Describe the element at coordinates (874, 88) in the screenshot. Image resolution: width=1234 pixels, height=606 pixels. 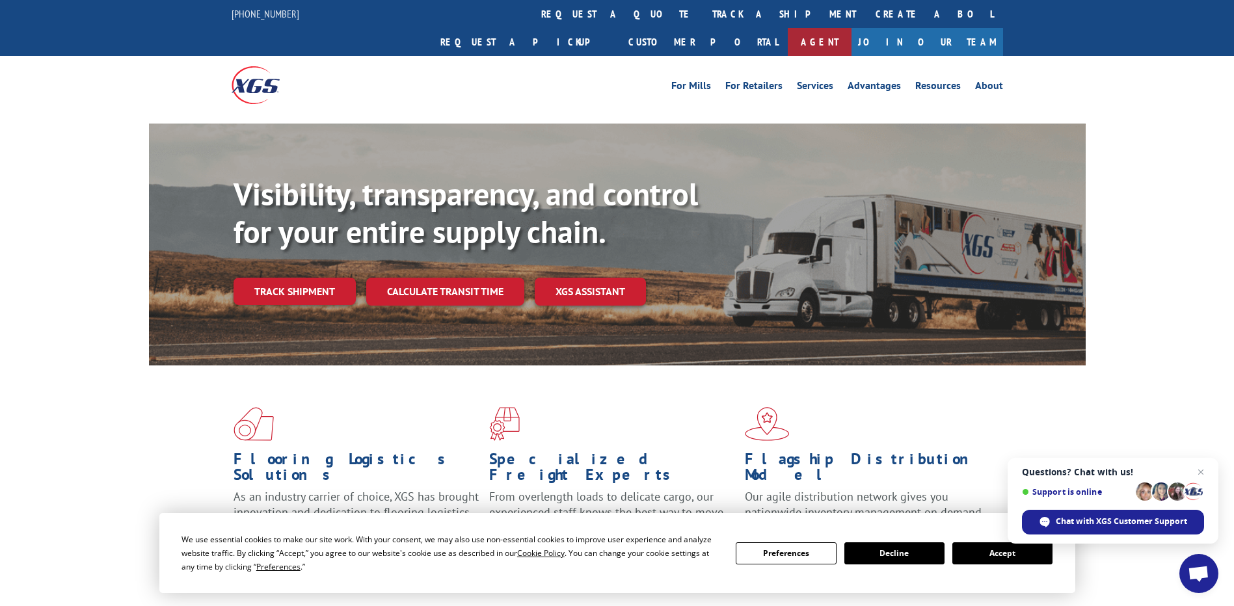
I see `a: Advantages` at that location.